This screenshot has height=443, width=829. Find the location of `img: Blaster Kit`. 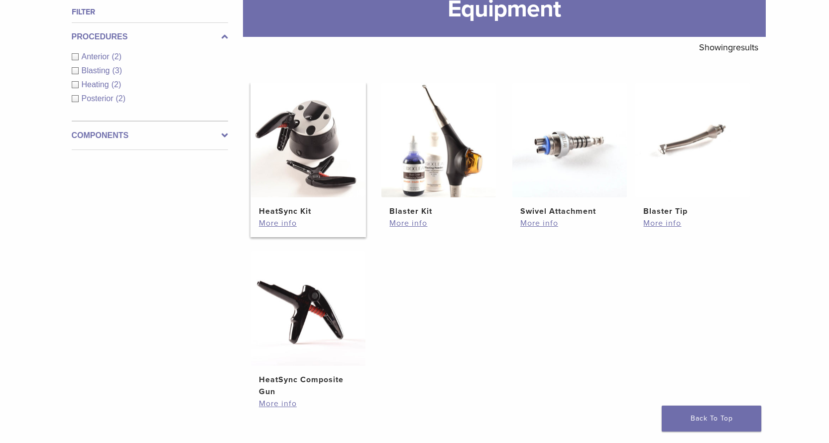

img: Blaster Kit is located at coordinates (439, 140).